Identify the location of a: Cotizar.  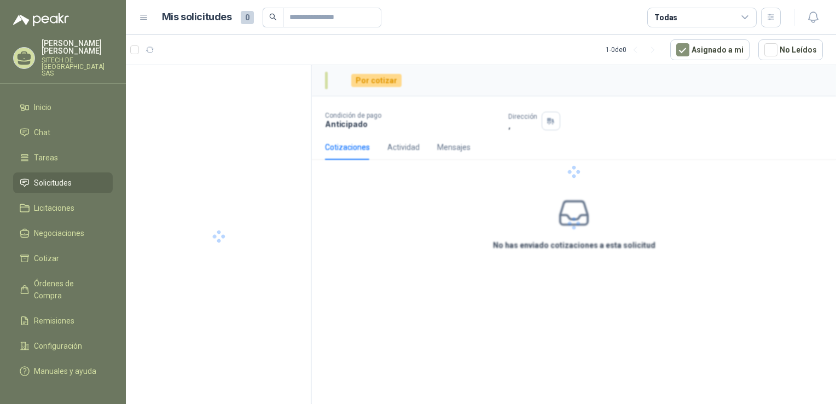
(63, 258).